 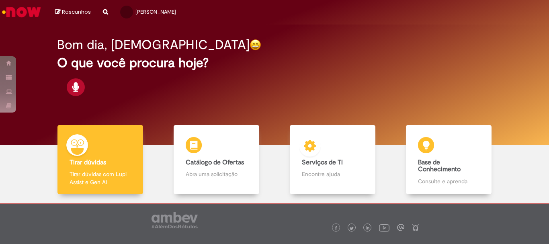 What do you see at coordinates (100, 178) in the screenshot?
I see `p: Tirar dúvidas com Lupi Assist e Gen Ai` at bounding box center [100, 178].